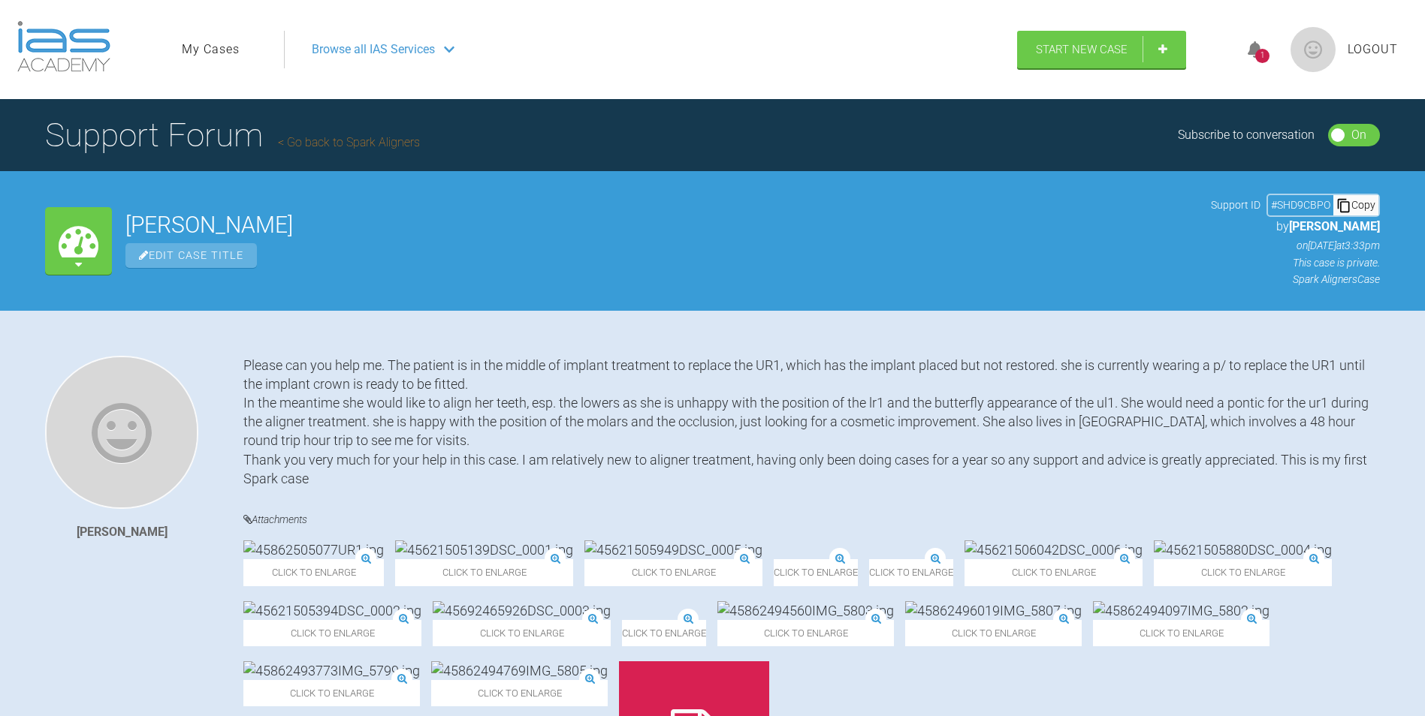 This screenshot has width=1425, height=716. Describe the element at coordinates (331, 671) in the screenshot. I see `img: 45862493773IMG_5799.jpg` at that location.